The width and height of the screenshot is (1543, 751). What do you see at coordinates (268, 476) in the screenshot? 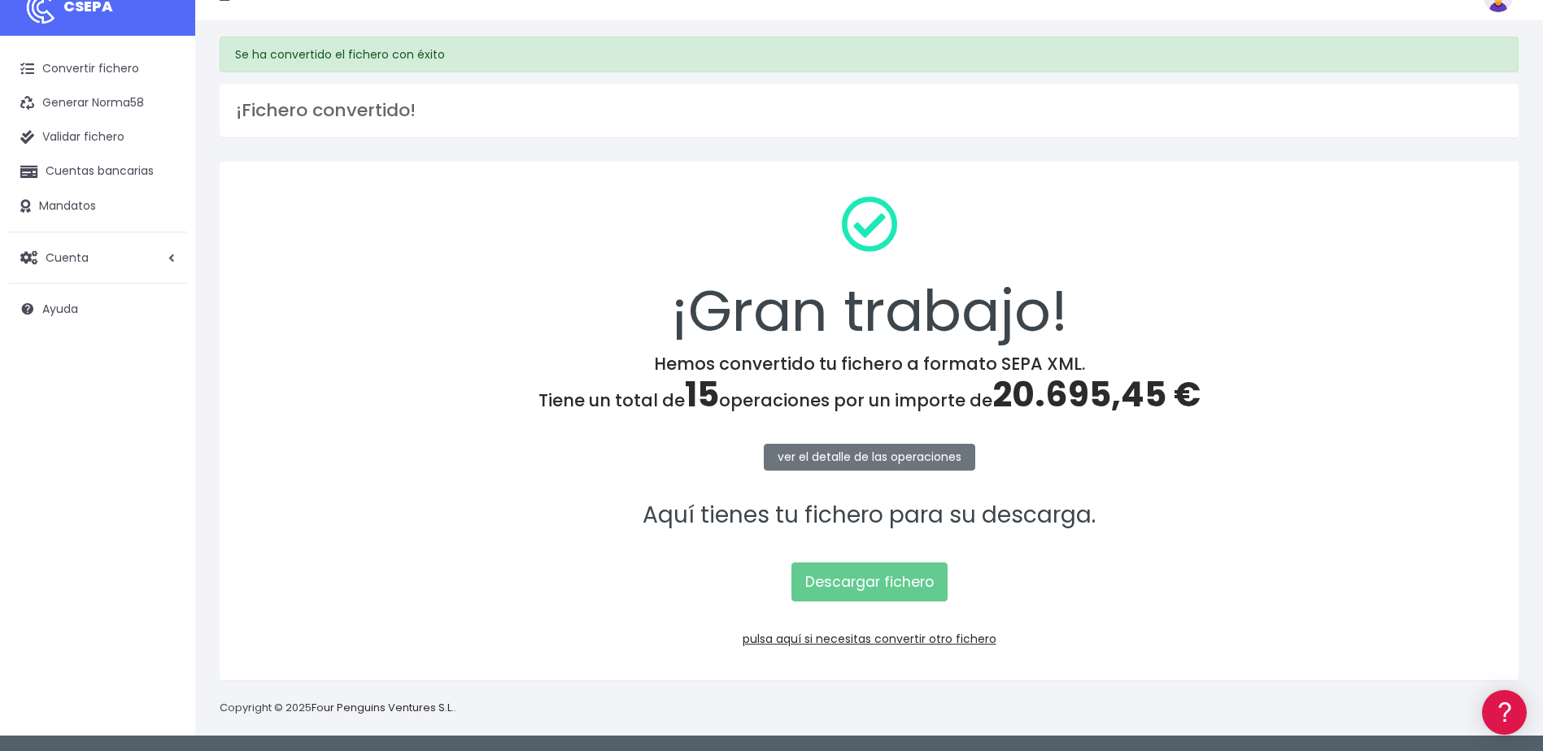
I see `a: POWERED BY ENCHANT` at bounding box center [268, 476].